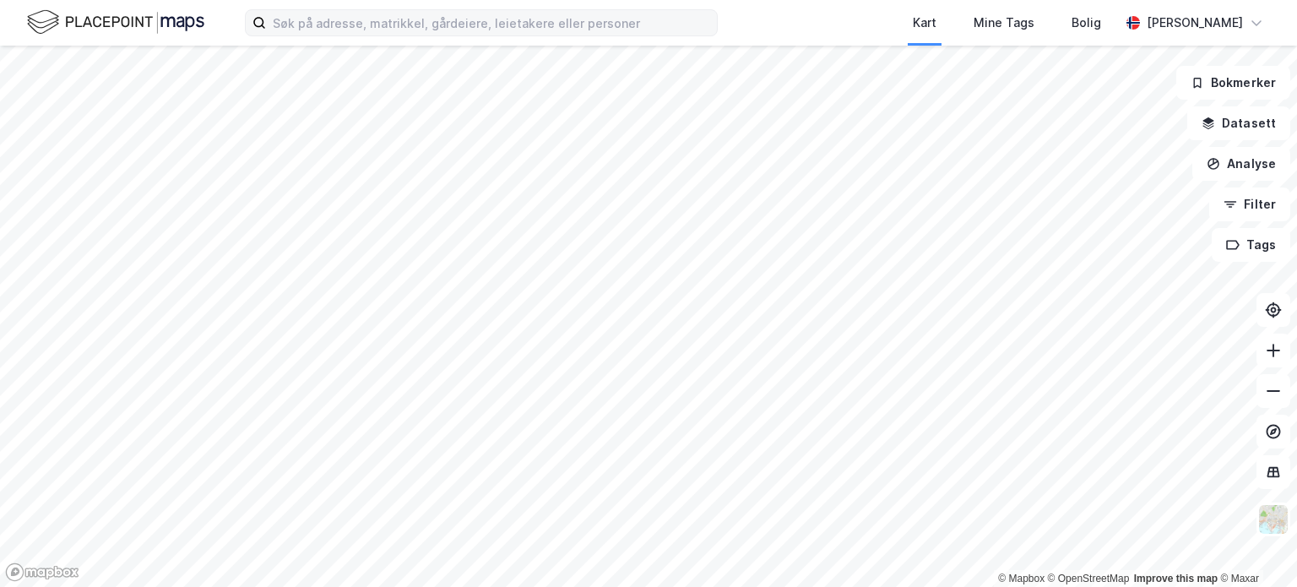 This screenshot has height=587, width=1297. I want to click on input: Søk på adresse, matrikkel, gårdeiere, leietakere eller personer, so click(491, 23).